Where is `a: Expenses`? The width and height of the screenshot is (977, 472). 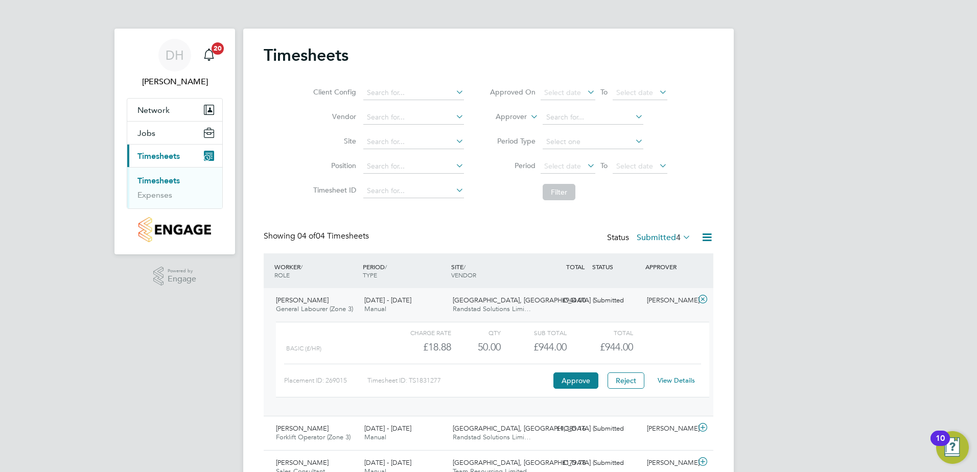
a: Expenses is located at coordinates (155, 195).